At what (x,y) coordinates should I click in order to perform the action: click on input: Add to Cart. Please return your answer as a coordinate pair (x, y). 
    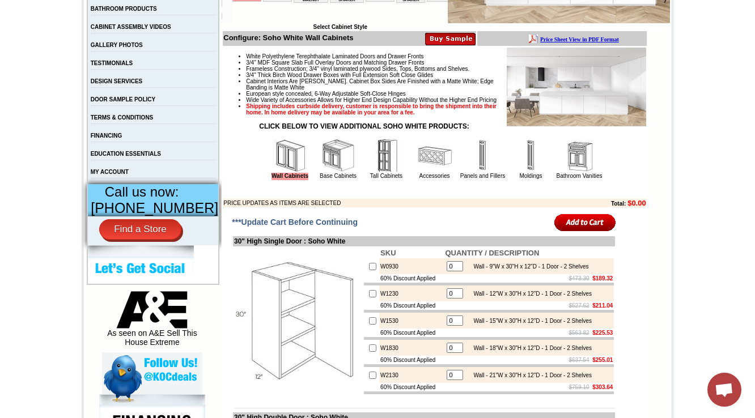
    Looking at the image, I should click on (585, 222).